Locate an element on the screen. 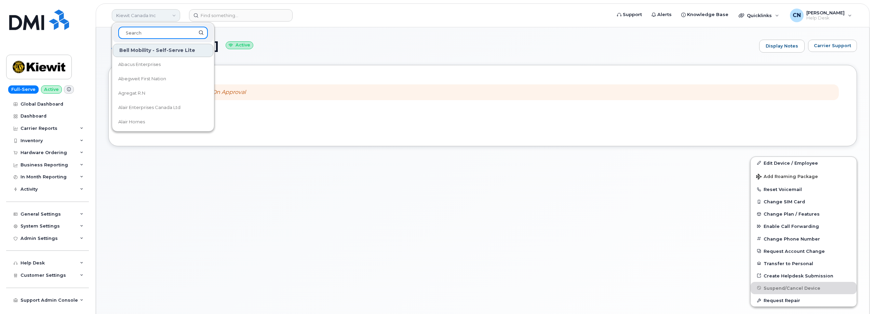 The width and height of the screenshot is (873, 314). a: Display Notes is located at coordinates (782, 46).